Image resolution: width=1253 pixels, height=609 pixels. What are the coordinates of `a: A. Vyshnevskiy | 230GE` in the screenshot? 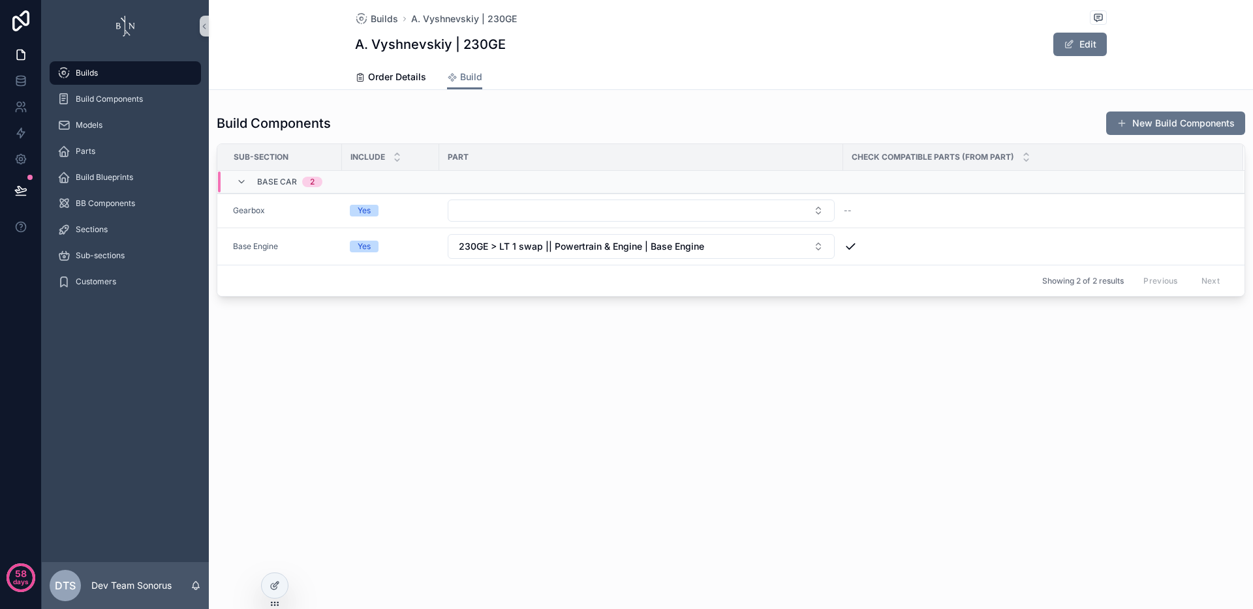 It's located at (464, 19).